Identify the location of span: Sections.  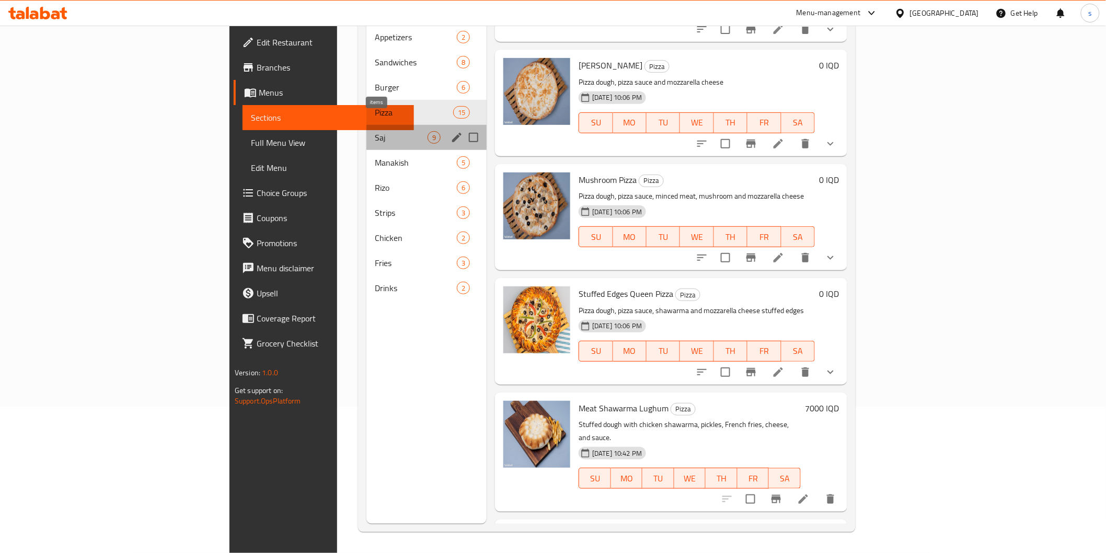
(328, 118).